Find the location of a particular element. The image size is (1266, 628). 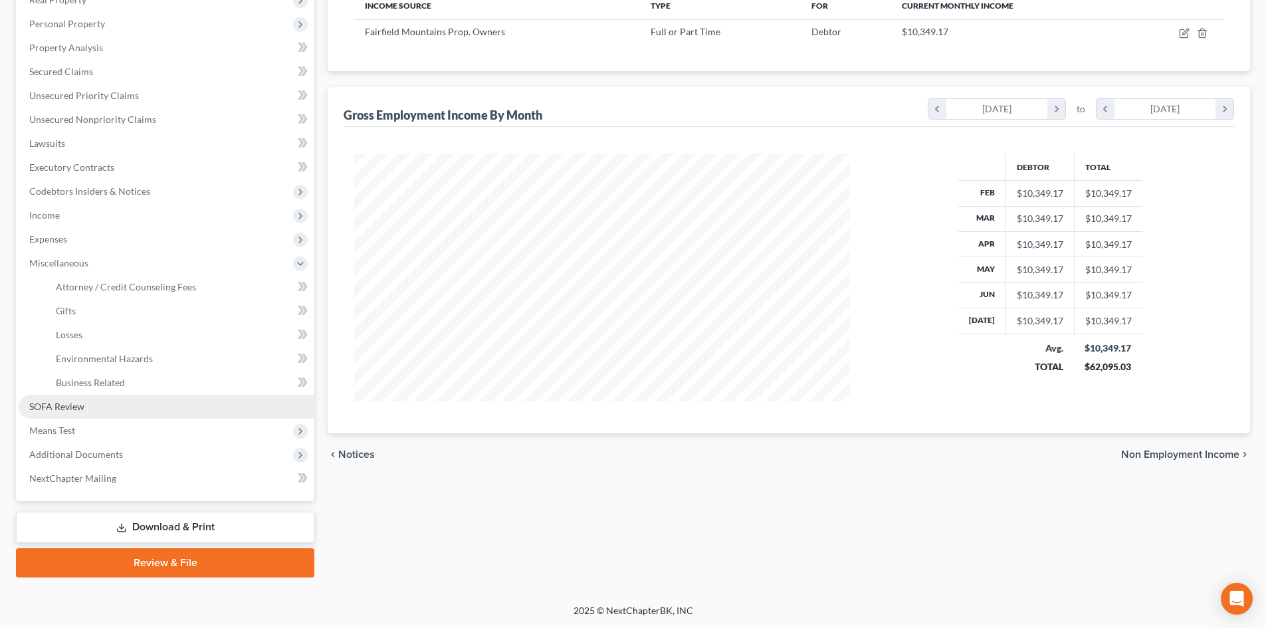

span: to is located at coordinates (1081, 109).